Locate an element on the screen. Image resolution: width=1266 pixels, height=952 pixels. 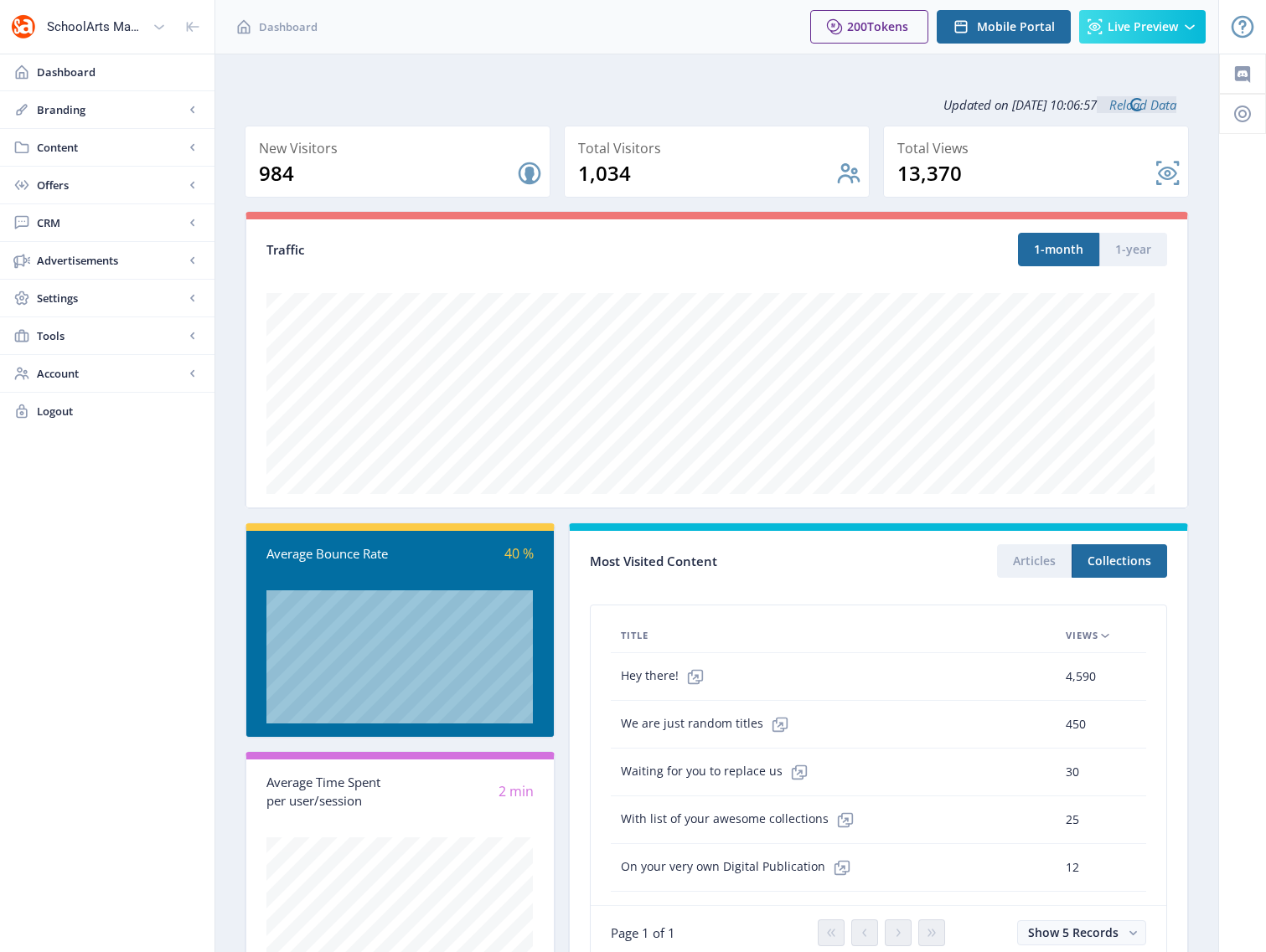
span: Settings is located at coordinates (111, 298).